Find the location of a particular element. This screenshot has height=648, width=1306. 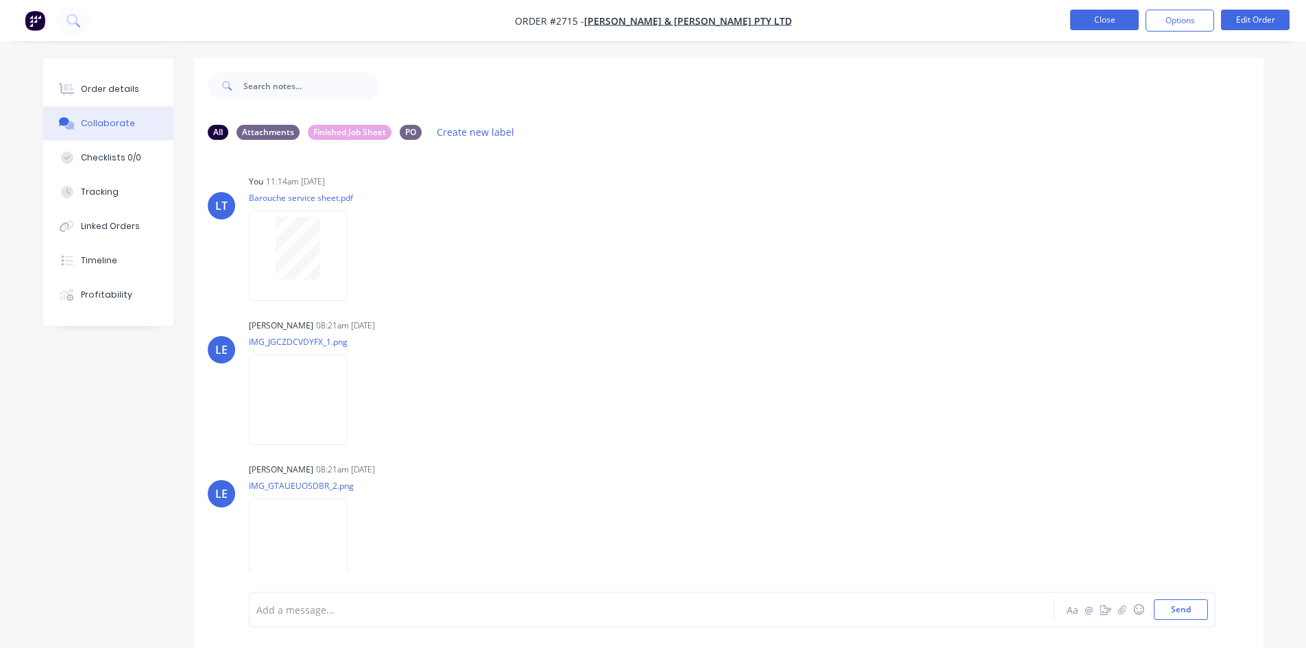

button: Options is located at coordinates (1179, 21).